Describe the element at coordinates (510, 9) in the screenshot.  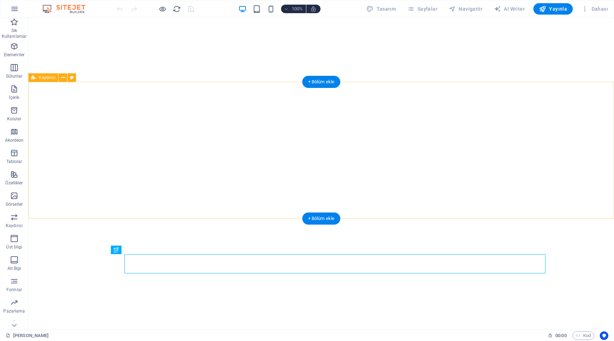
I see `span: AI Writer` at that location.